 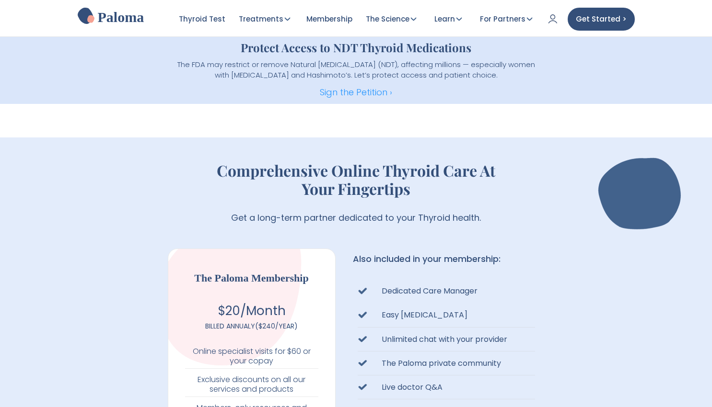 I want to click on h2: Protect Access to NDT Thyroid Medications, so click(x=356, y=47).